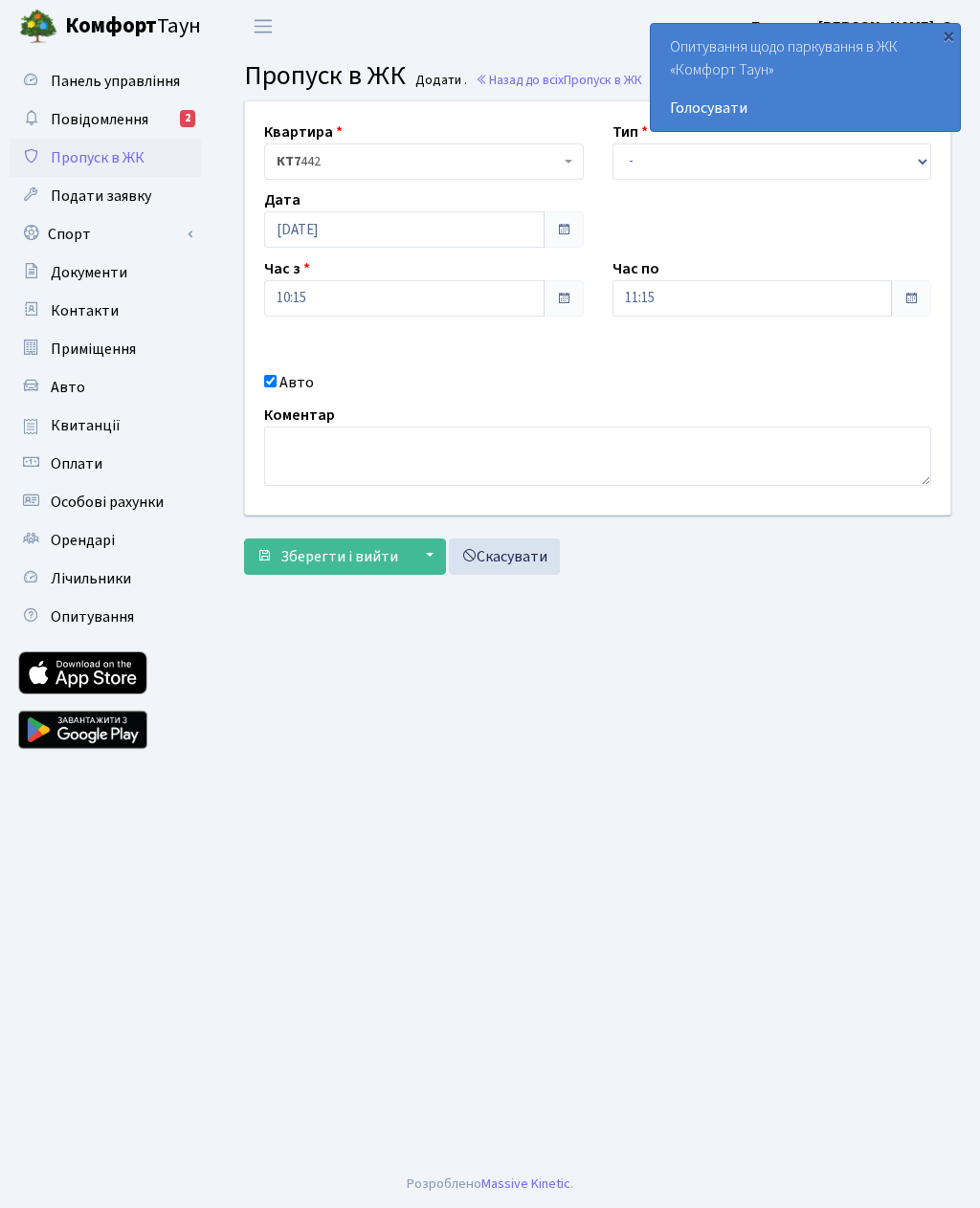 This screenshot has height=1208, width=980. I want to click on div: Опитування щодо паркування в ЖК «Комфорт Таун», so click(805, 77).